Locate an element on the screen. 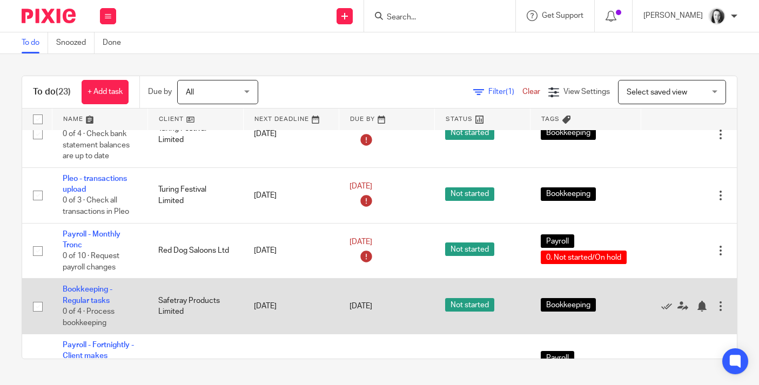  input: Search is located at coordinates (434, 18).